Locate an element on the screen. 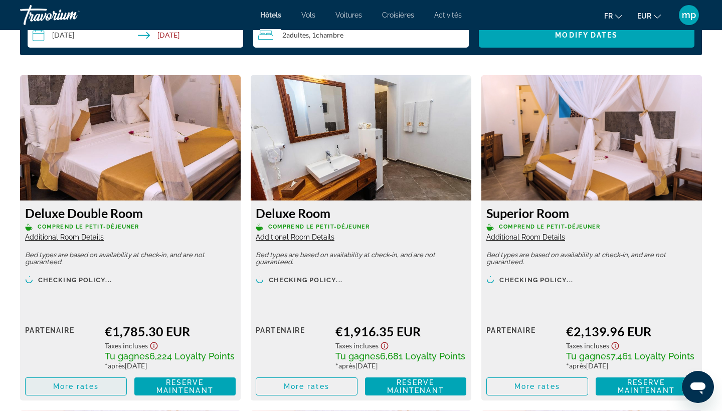 Image resolution: width=722 pixels, height=411 pixels. span: 7,461 Loyalty Points is located at coordinates (652, 356).